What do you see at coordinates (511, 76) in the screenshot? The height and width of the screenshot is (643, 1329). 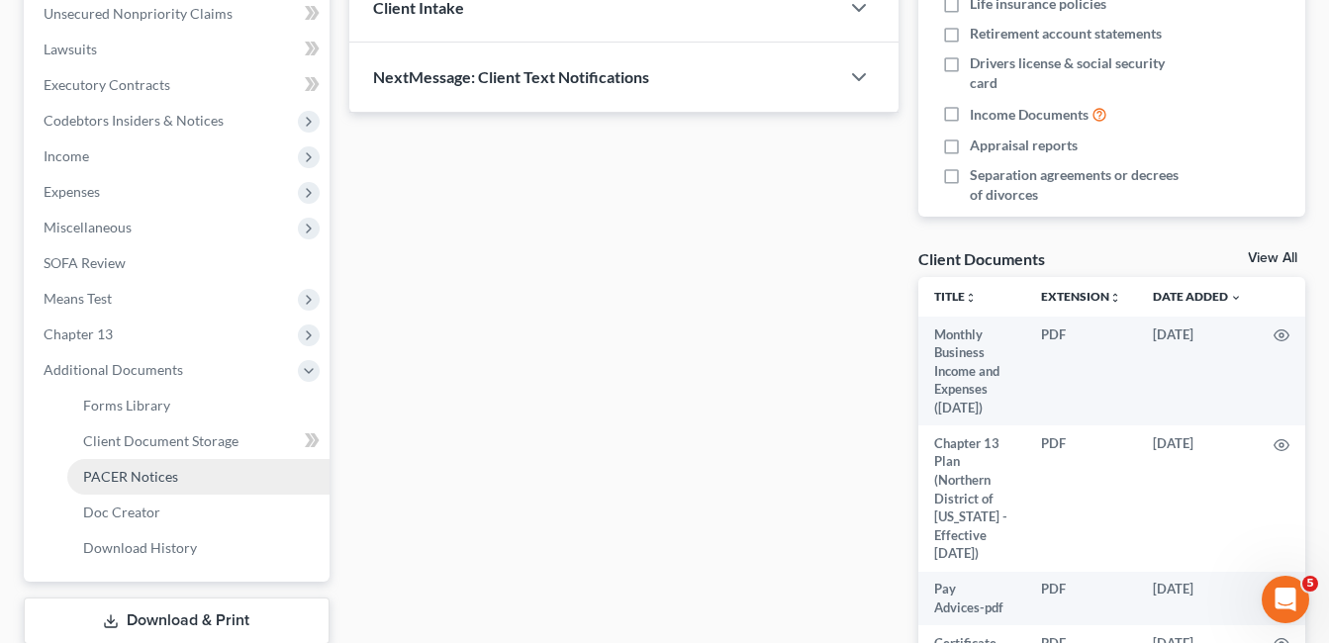 I see `span: NextMessage: Client Text Notifications` at bounding box center [511, 76].